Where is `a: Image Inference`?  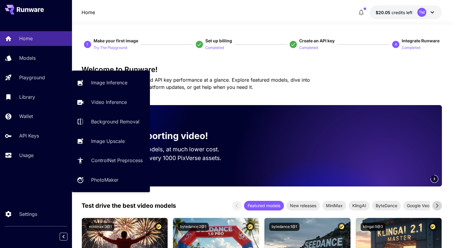 a: Image Inference is located at coordinates (111, 83).